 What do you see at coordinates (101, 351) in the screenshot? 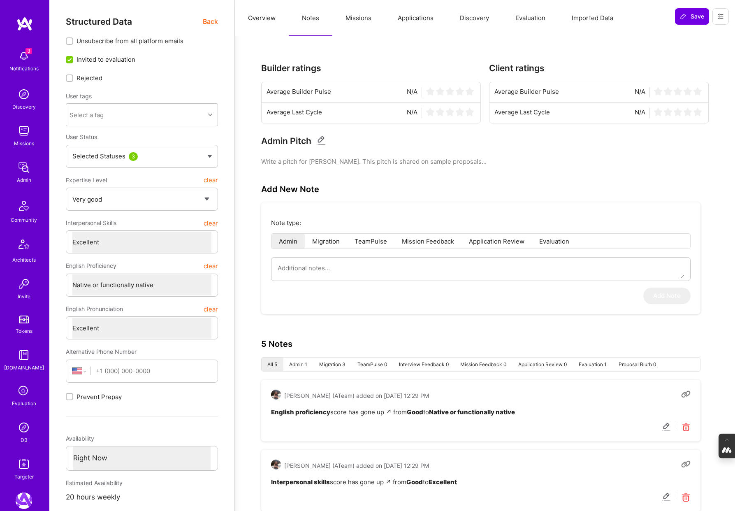
I see `span: Alternative Phone Number` at bounding box center [101, 351].